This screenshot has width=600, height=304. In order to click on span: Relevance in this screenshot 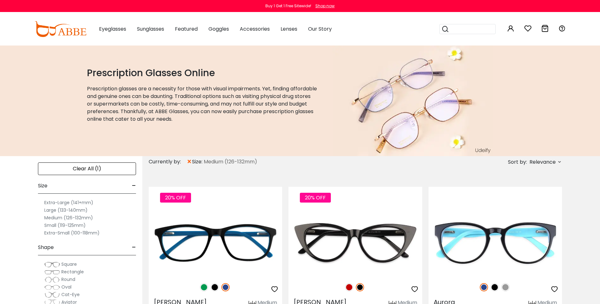, I will do `click(542, 162)`.